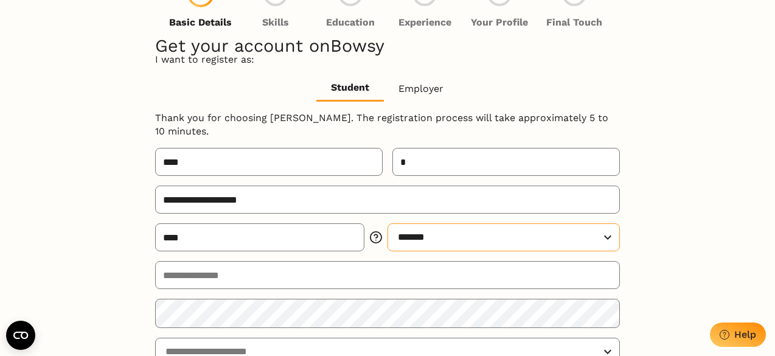 This screenshot has height=356, width=775. Describe the element at coordinates (738, 334) in the screenshot. I see `button: Help` at that location.